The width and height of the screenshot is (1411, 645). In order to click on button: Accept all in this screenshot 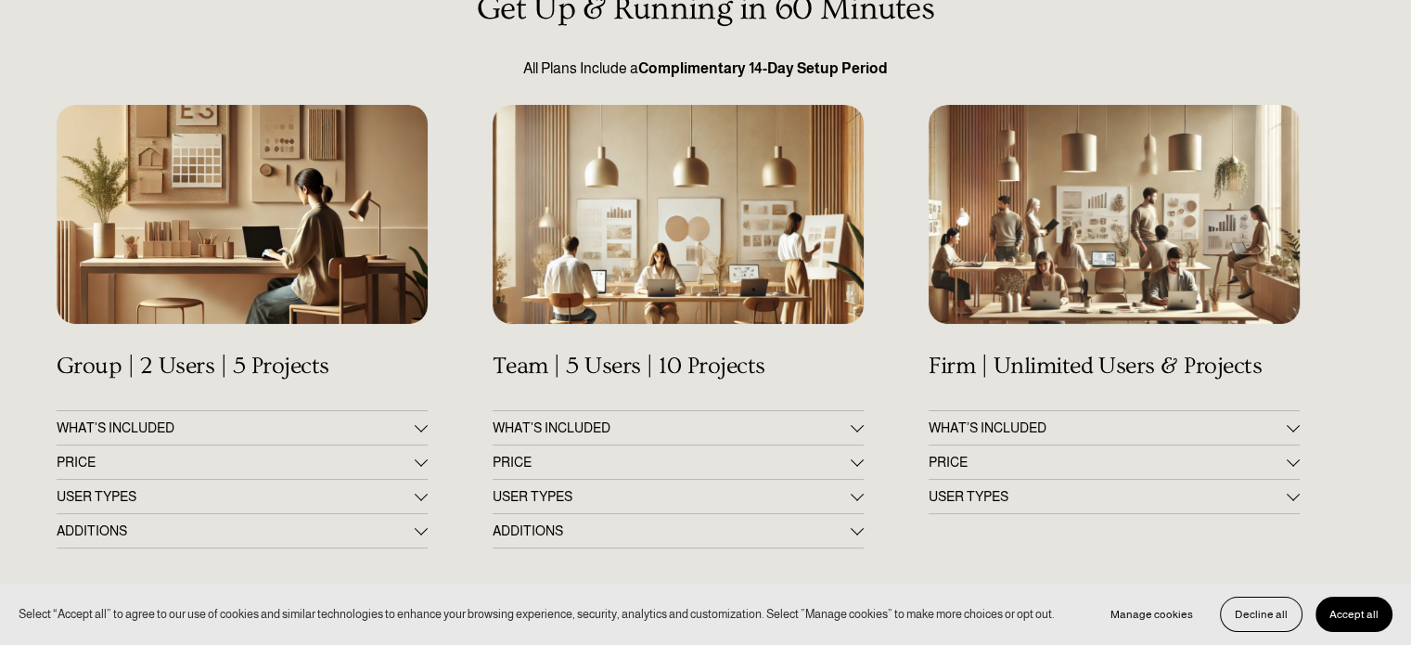, I will do `click(1353, 614)`.